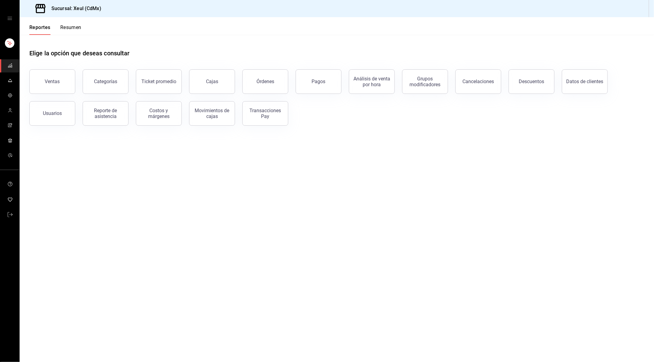 The height and width of the screenshot is (362, 654). Describe the element at coordinates (585, 82) in the screenshot. I see `button: Datos de clientes` at that location.